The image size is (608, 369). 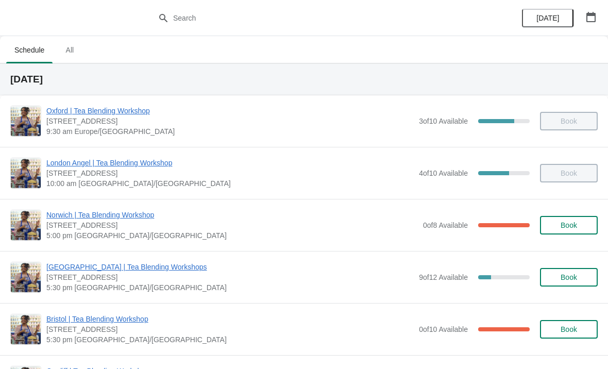 What do you see at coordinates (443, 277) in the screenshot?
I see `span: 9 of 12 Available` at bounding box center [443, 277].